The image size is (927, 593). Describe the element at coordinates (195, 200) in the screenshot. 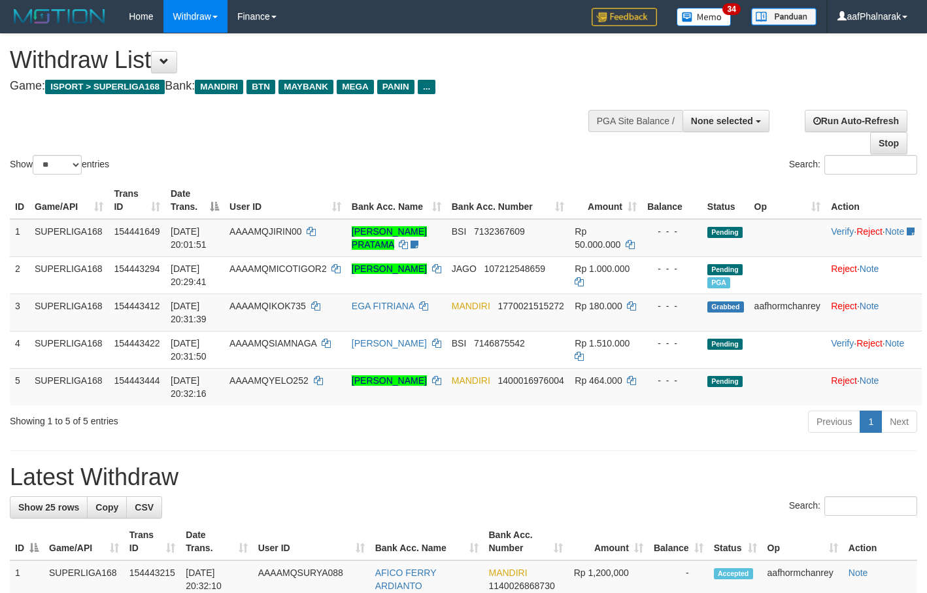

I see `th: Date Trans.: activate to sort column descending` at that location.